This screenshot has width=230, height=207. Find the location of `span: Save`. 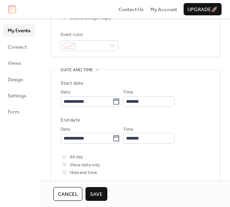

span: Save is located at coordinates (96, 194).